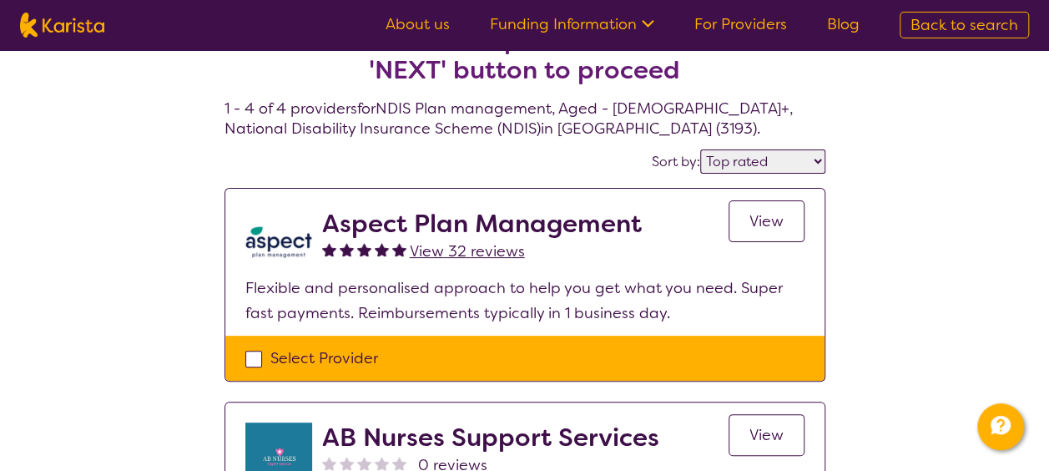 The image size is (1049, 471). I want to click on h2: Select one or more providers and click the 'NEXT' button to proceed, so click(525, 55).